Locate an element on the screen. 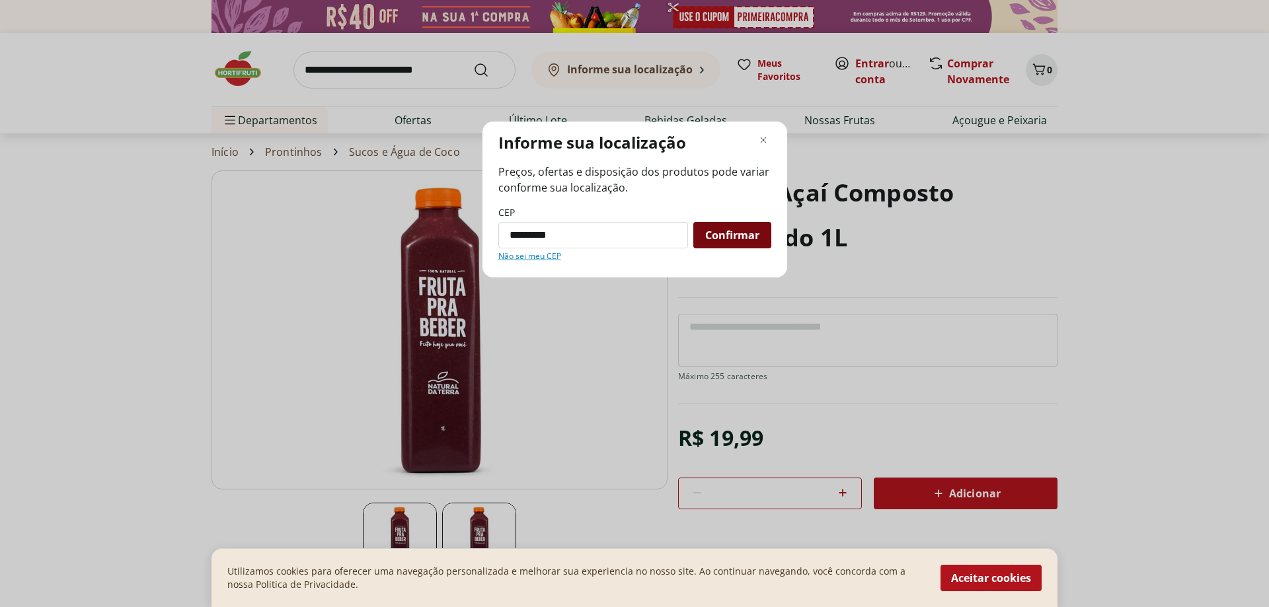  span: Preços, ofertas e disposição dos produtos pode variar conforme sua localização. is located at coordinates (635, 180).